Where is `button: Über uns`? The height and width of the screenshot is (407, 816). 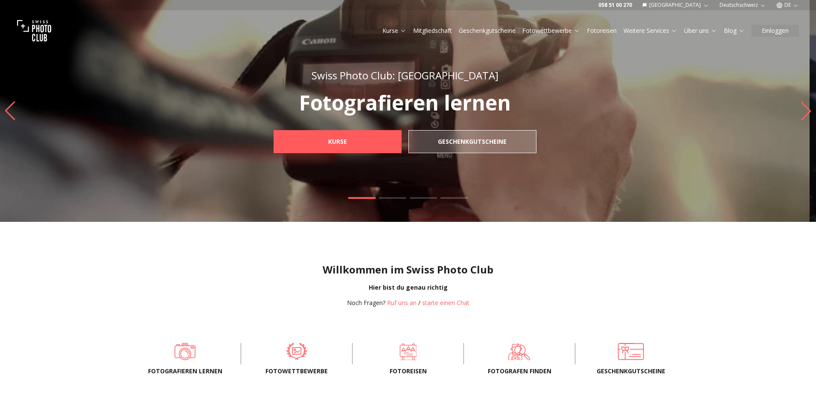
button: Über uns is located at coordinates (701, 31).